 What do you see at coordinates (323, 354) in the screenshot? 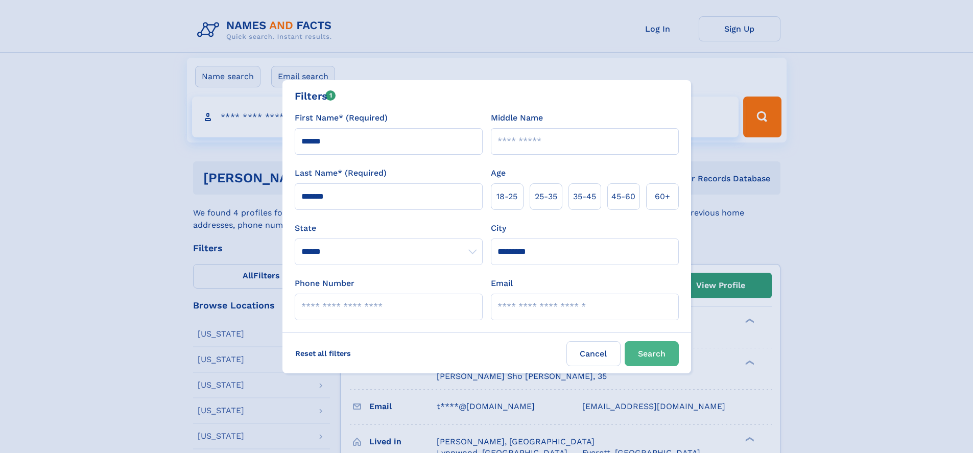
I see `label: Reset all filters` at bounding box center [323, 354].